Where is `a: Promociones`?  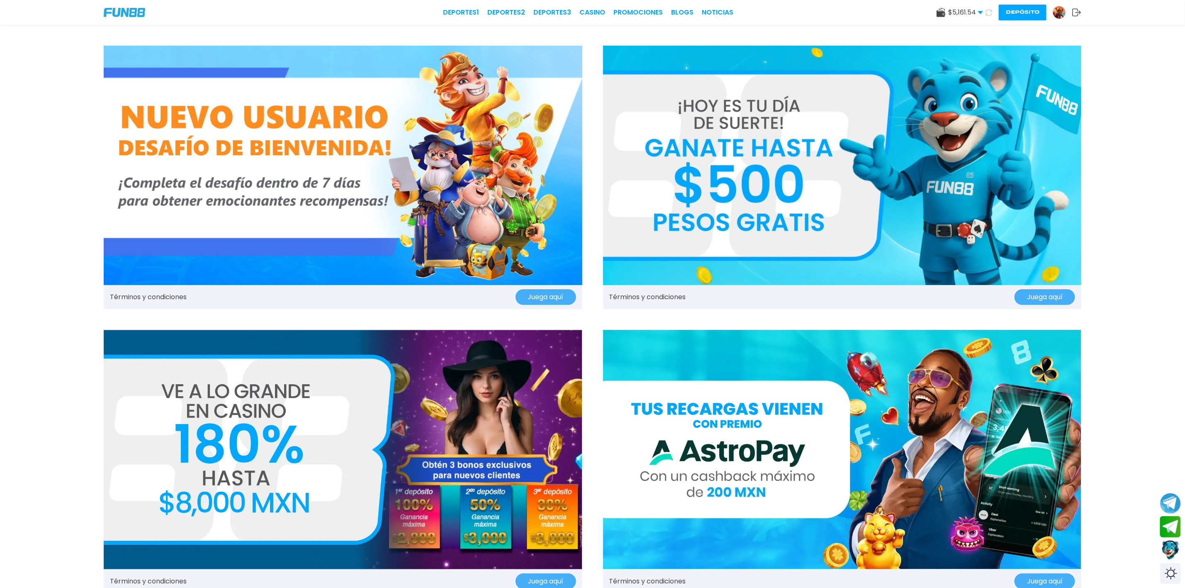
a: Promociones is located at coordinates (638, 12).